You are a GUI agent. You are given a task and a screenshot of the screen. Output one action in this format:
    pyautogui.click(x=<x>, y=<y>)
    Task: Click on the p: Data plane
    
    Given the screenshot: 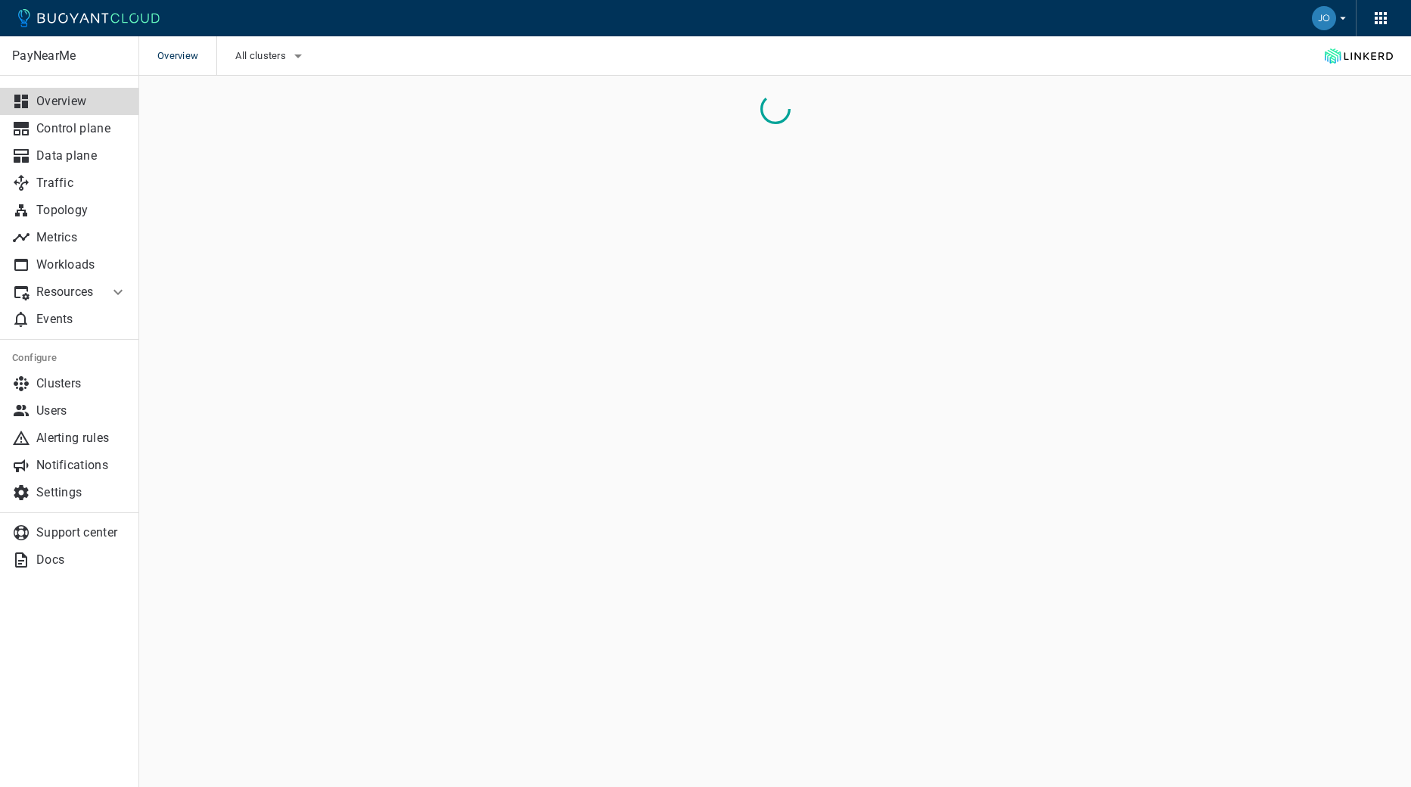 What is the action you would take?
    pyautogui.click(x=82, y=156)
    